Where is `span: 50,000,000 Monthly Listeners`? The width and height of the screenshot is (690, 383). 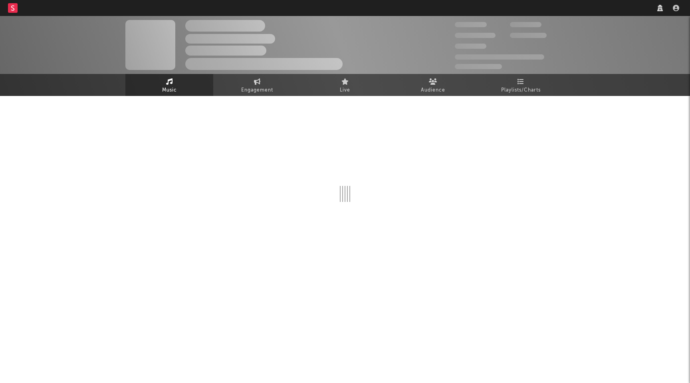
span: 50,000,000 Monthly Listeners is located at coordinates (500, 57).